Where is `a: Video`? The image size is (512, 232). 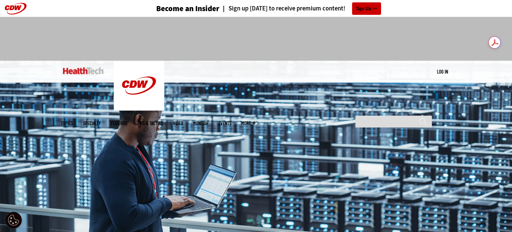 a: Video is located at coordinates (178, 123).